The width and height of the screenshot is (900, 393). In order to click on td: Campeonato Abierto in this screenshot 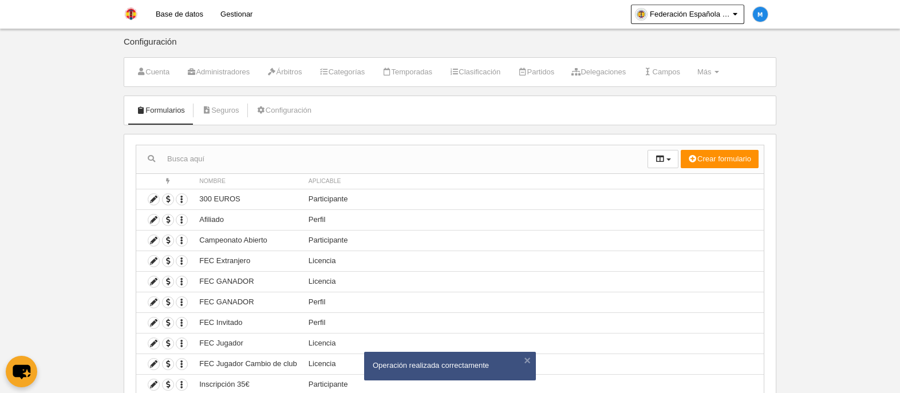, I will do `click(248, 240)`.